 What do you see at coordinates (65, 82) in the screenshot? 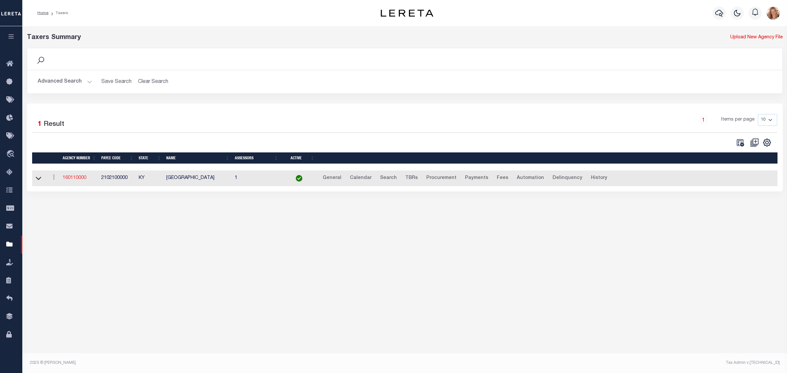
I see `button: Advanced Search` at bounding box center [65, 82].